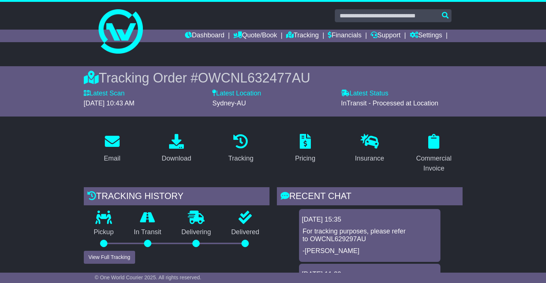 This screenshot has width=546, height=283. Describe the element at coordinates (237, 93) in the screenshot. I see `label: Latest Location` at that location.